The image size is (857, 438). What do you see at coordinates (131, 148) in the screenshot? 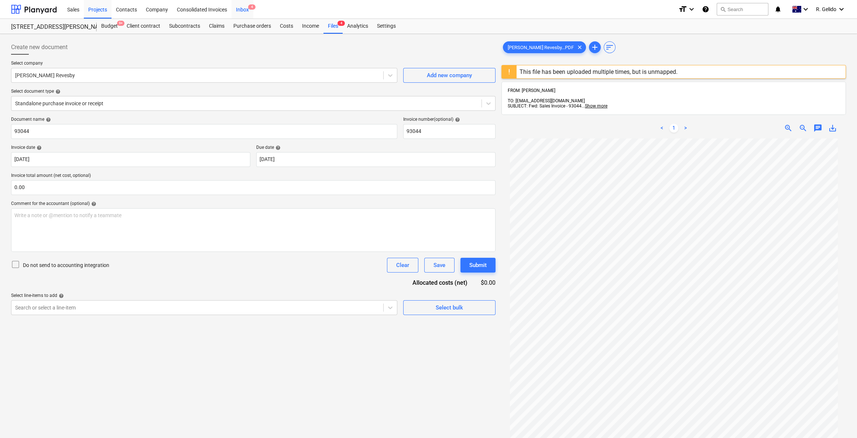
I see `div: Invoice date` at bounding box center [131, 148].